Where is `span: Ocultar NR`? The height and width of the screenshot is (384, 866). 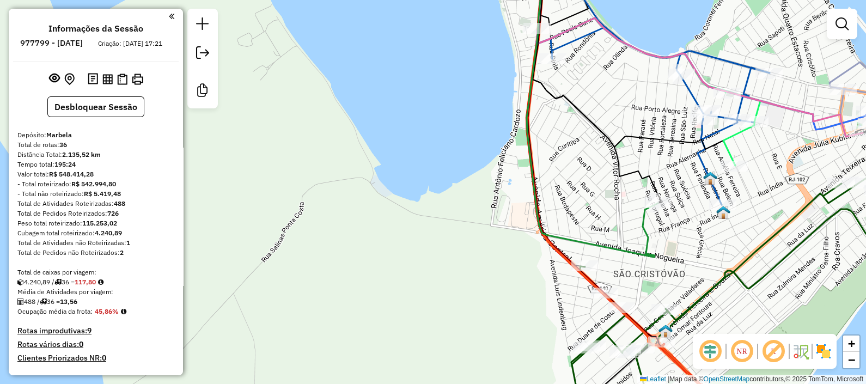 span: Ocultar NR is located at coordinates (742, 351).